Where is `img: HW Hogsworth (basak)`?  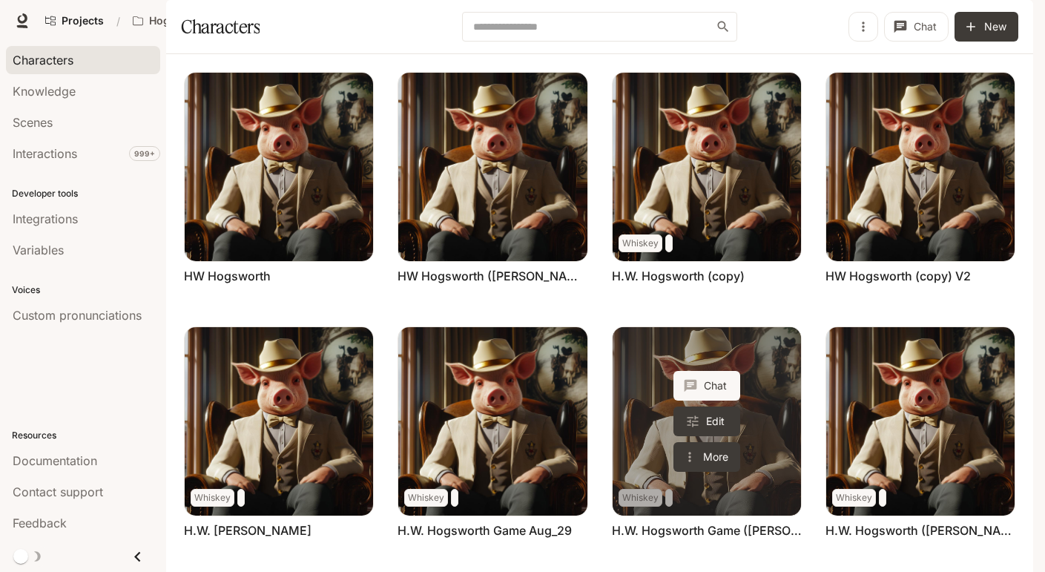
img: HW Hogsworth (basak) is located at coordinates (492, 167).